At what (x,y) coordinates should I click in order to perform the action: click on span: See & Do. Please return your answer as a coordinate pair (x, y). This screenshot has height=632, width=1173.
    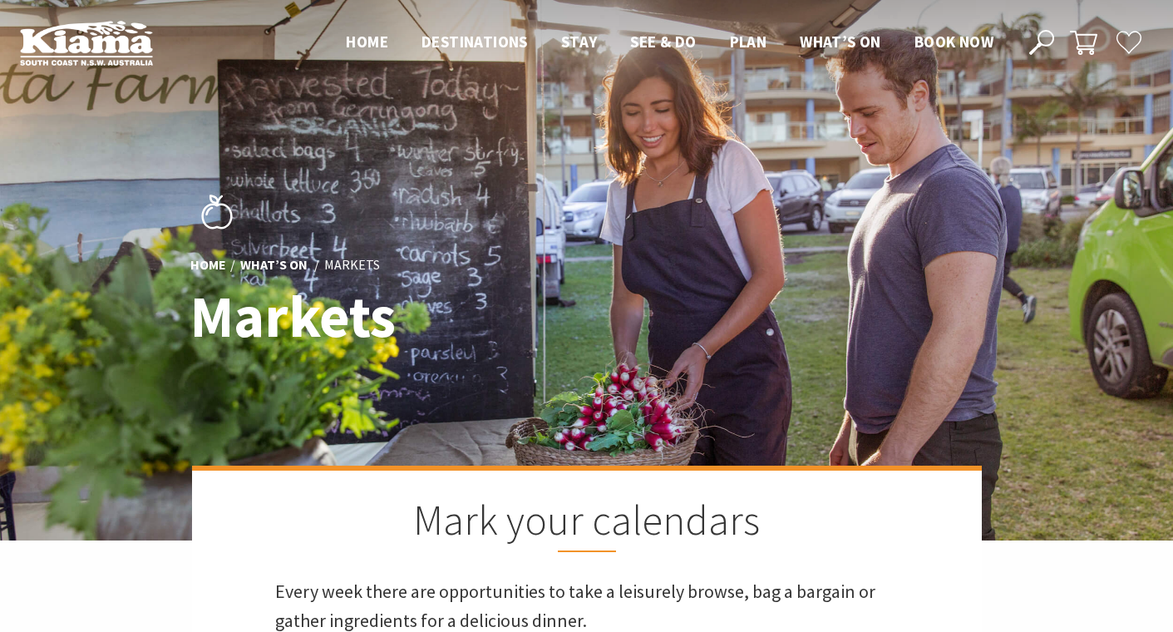
    Looking at the image, I should click on (662, 42).